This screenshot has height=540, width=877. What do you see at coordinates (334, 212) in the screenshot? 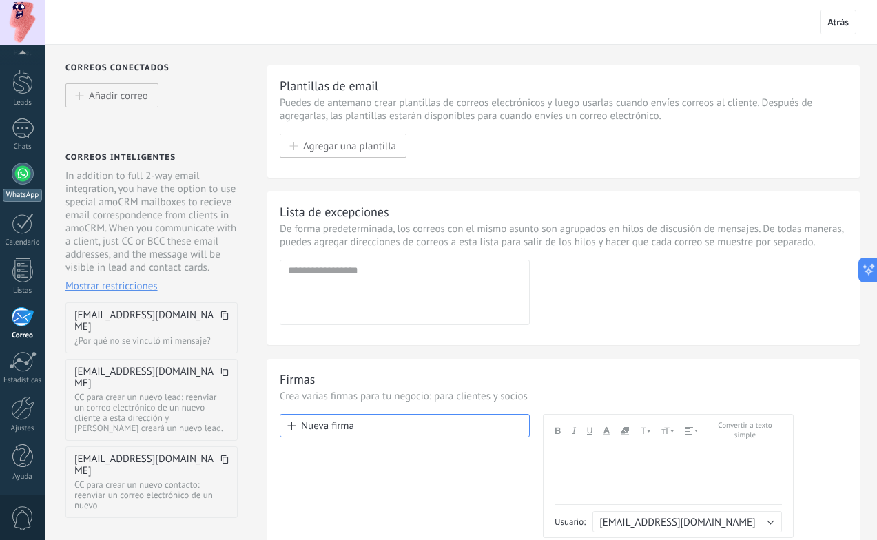
I see `div: Lista de excepciones` at bounding box center [334, 212].